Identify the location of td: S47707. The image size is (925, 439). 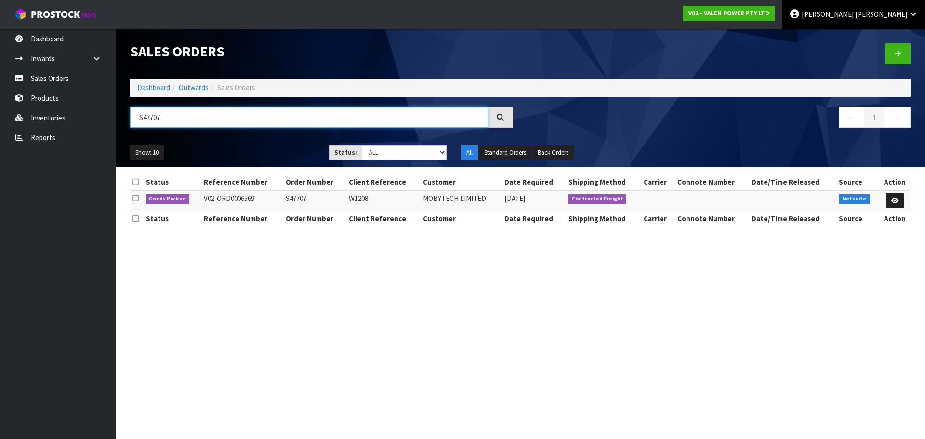
(315, 200).